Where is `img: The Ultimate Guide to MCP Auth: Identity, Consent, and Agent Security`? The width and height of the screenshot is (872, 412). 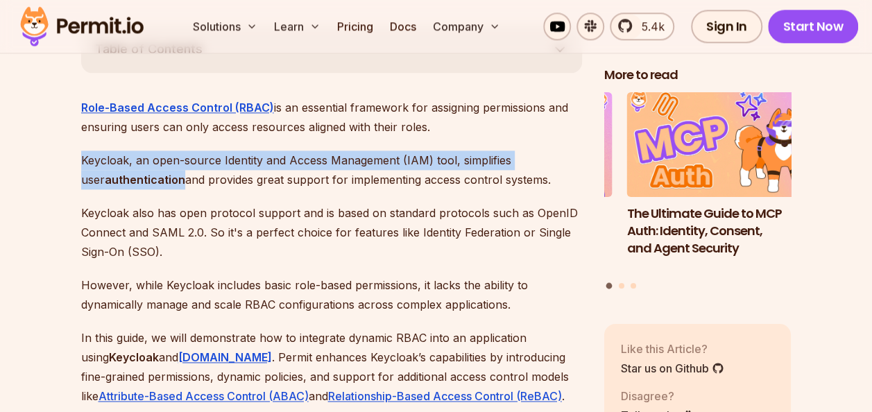
img: The Ultimate Guide to MCP Auth: Identity, Consent, and Agent Security is located at coordinates (721, 145).